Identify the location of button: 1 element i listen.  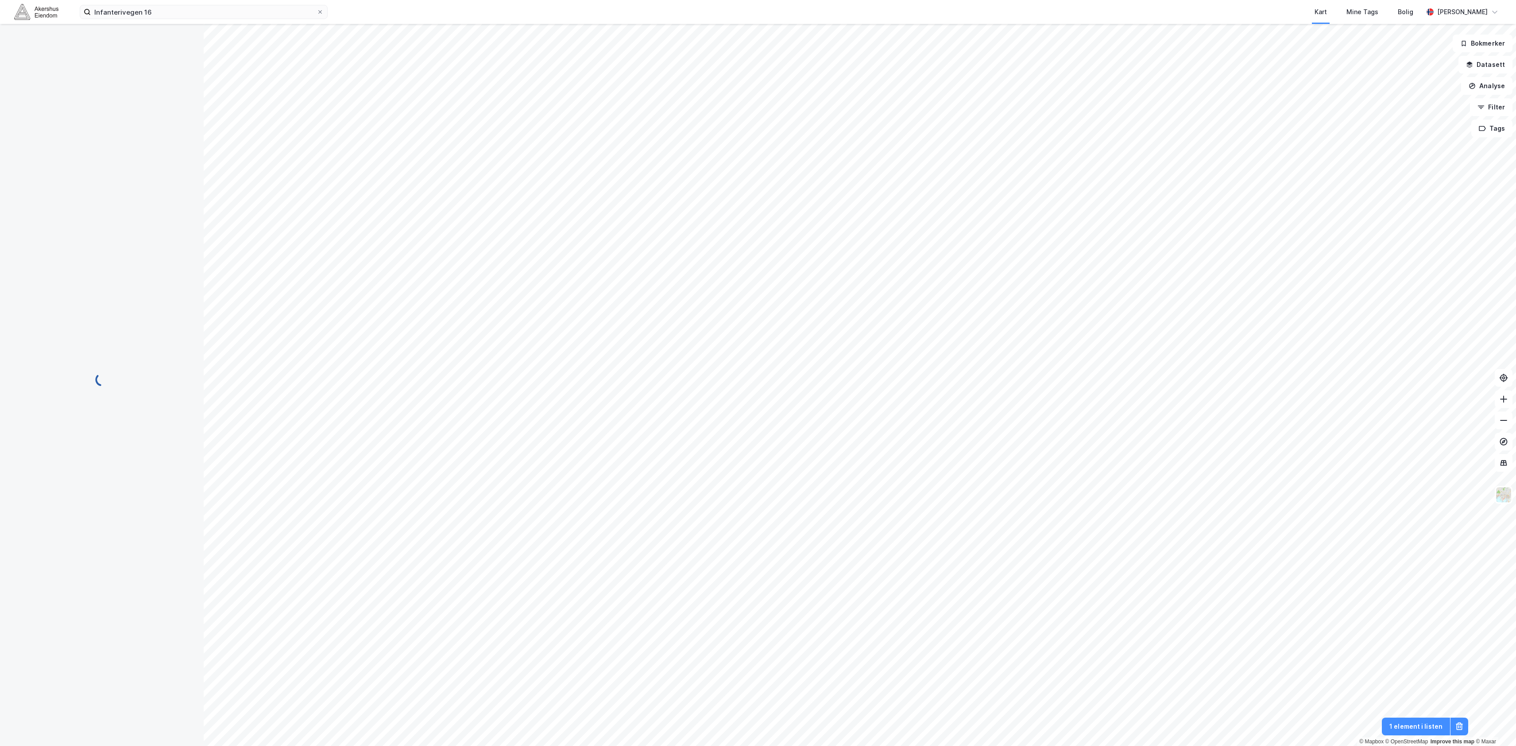
(1416, 726).